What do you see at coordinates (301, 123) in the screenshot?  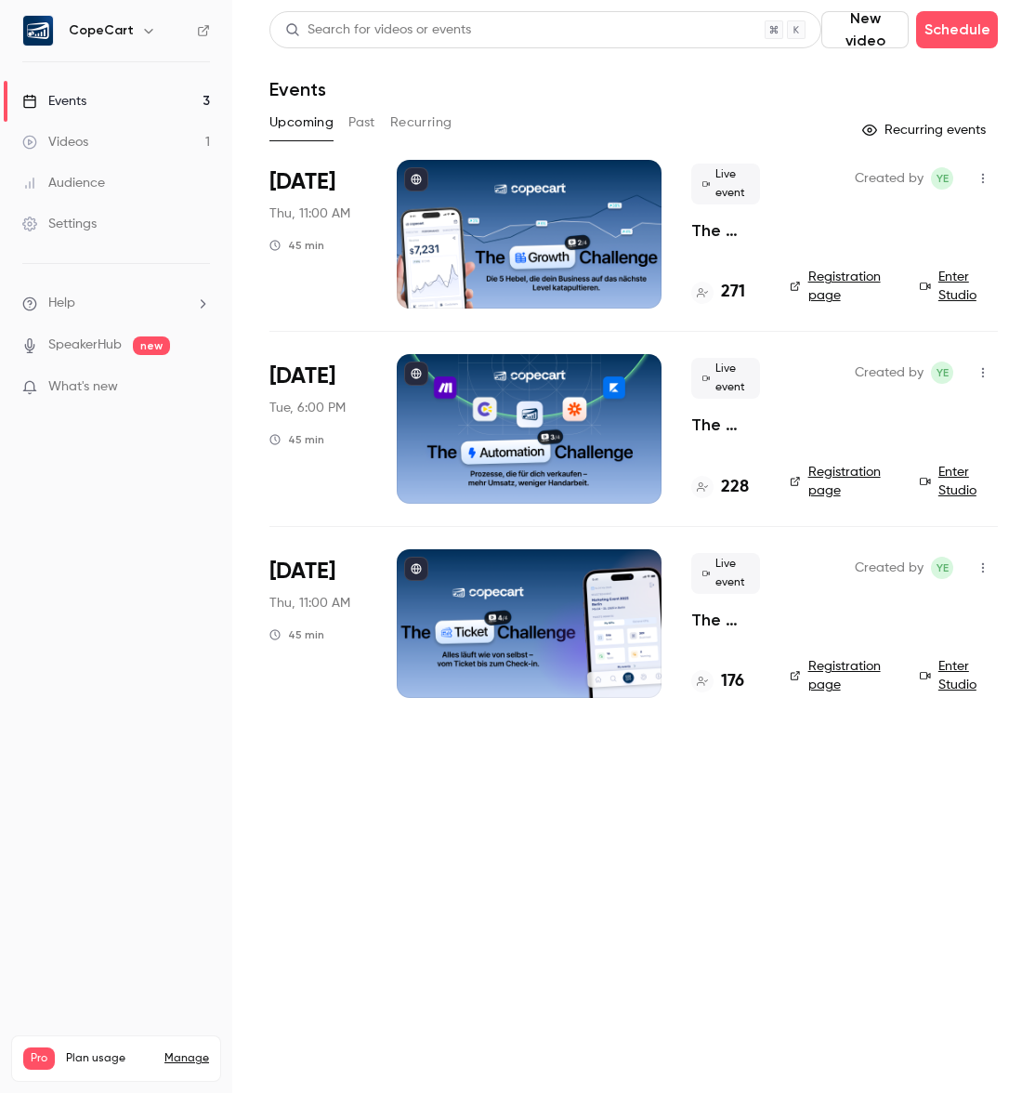 I see `button: Upcoming` at bounding box center [301, 123].